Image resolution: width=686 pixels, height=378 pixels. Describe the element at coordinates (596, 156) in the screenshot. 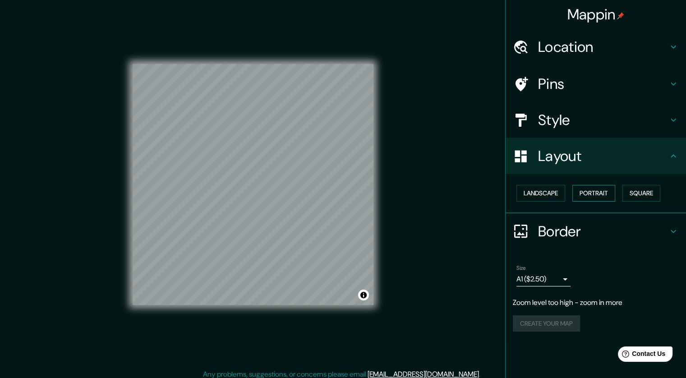

I see `div: Layout` at that location.